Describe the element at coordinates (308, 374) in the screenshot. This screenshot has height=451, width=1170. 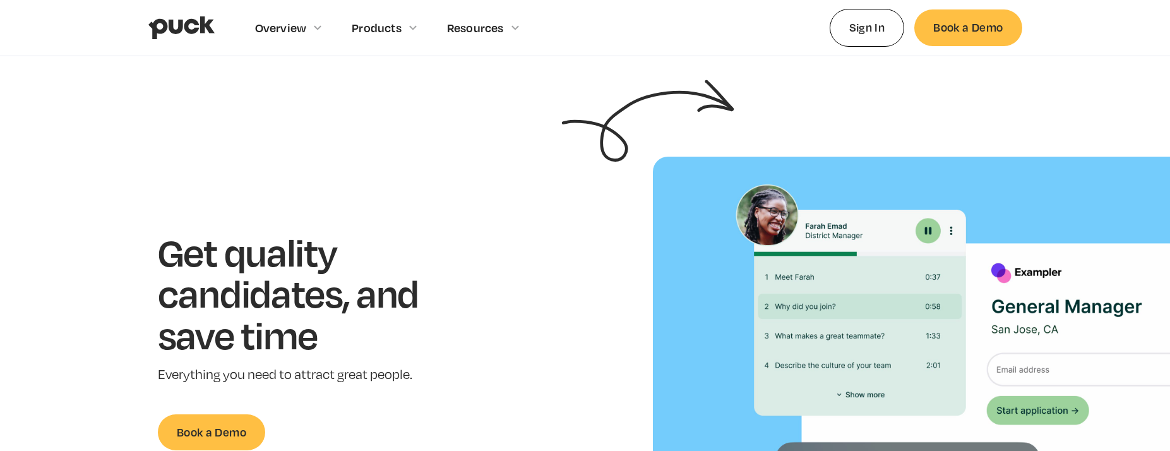
I see `p: Everything you need to attract great people.` at that location.